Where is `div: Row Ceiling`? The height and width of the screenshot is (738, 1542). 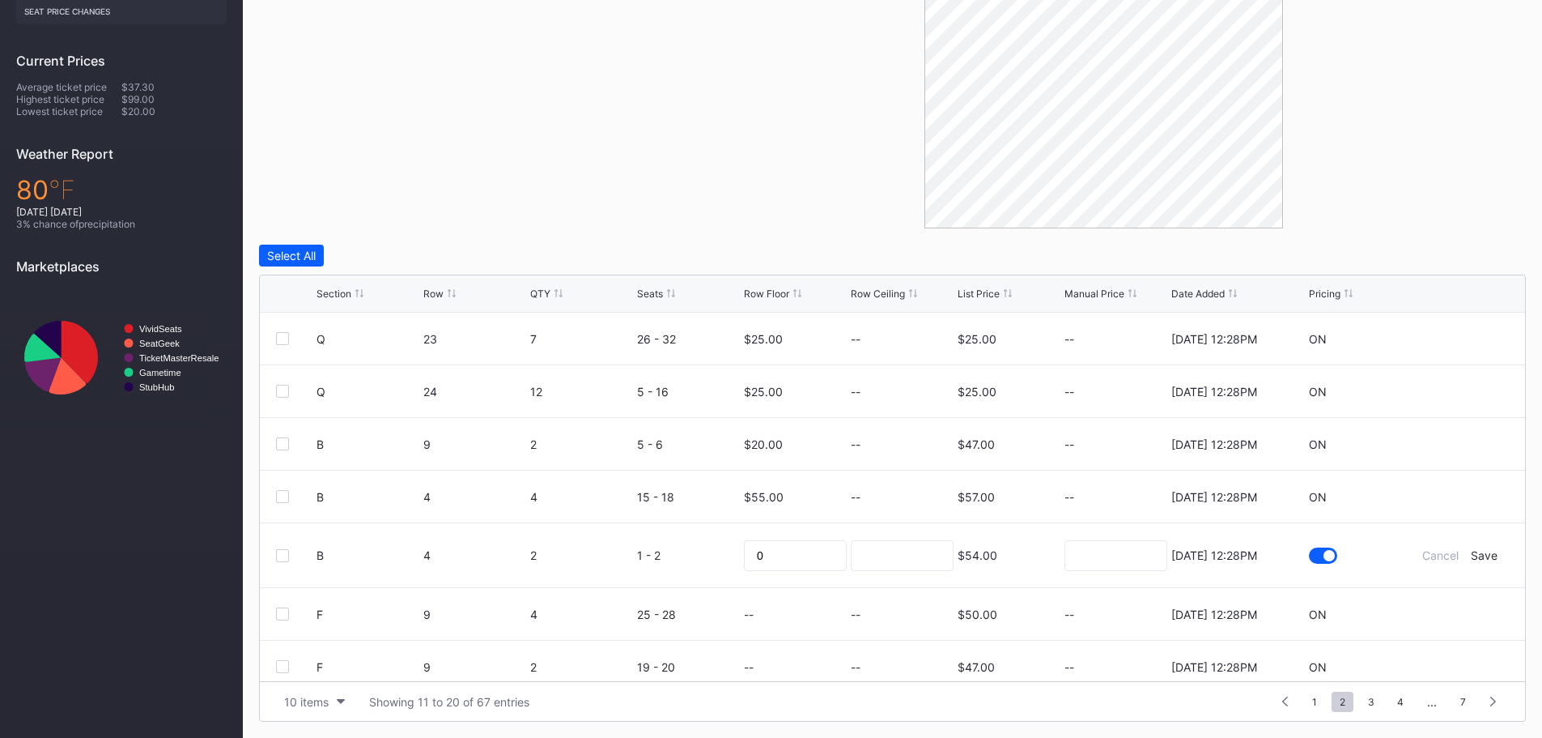 div: Row Ceiling is located at coordinates (878, 293).